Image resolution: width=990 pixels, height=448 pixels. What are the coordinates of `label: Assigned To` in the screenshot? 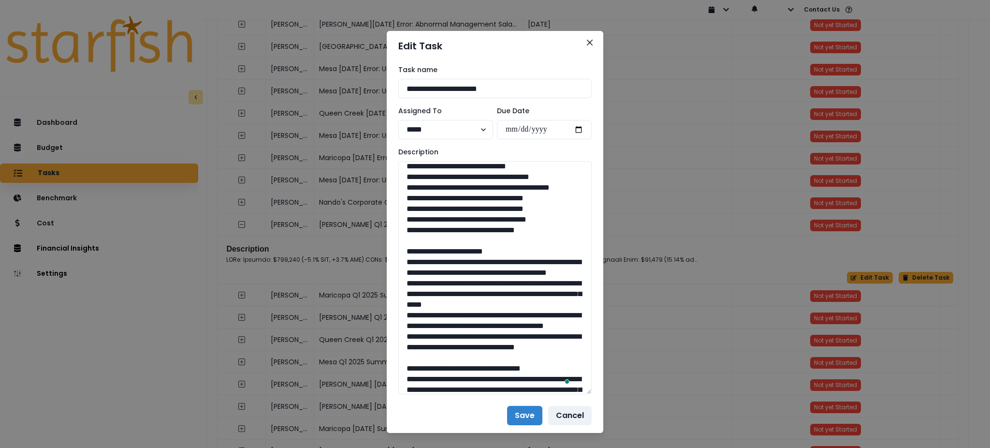 It's located at (443, 111).